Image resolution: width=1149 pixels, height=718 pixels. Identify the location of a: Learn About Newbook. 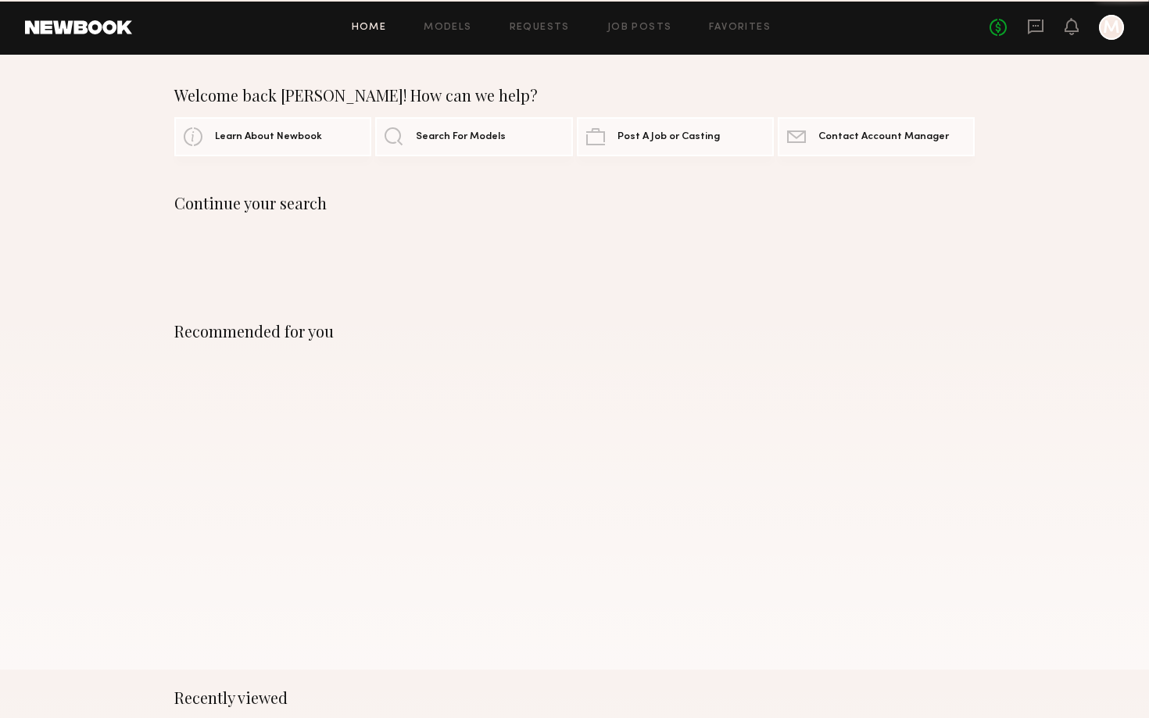
(273, 137).